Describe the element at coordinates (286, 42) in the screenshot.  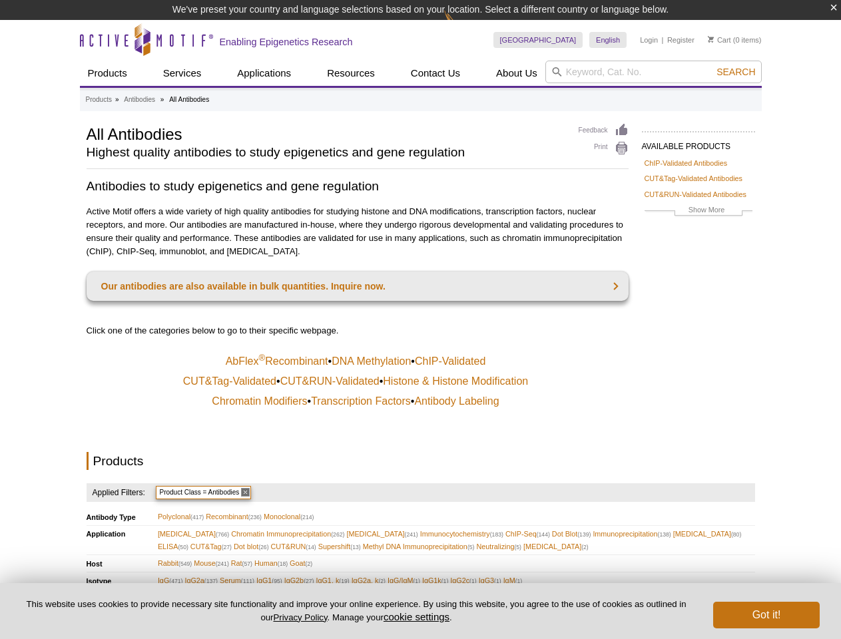
I see `h2: Enabling Epigenetics Research` at that location.